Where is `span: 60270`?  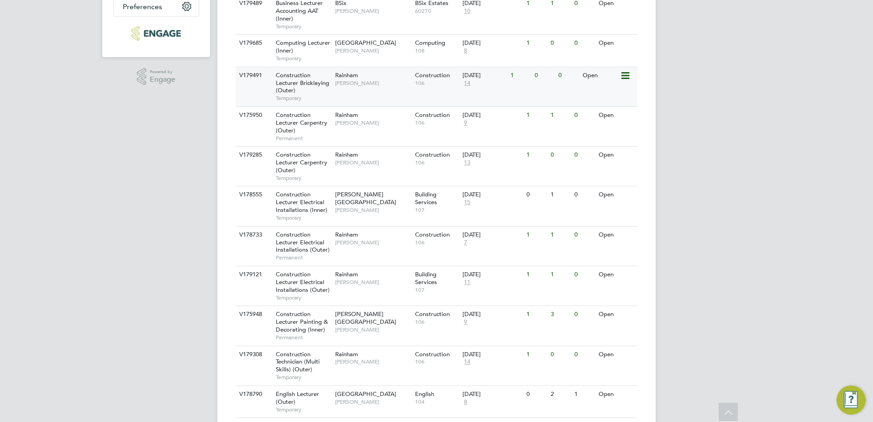 span: 60270 is located at coordinates (436, 11).